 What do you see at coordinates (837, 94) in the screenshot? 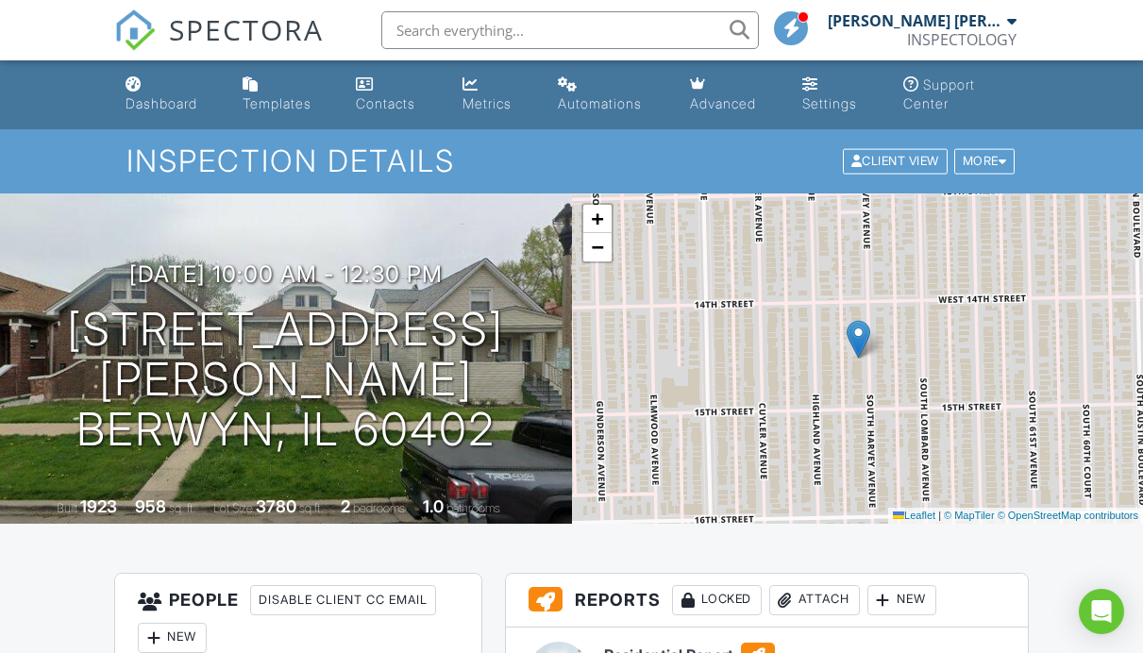
I see `a: Settings` at bounding box center [837, 94].